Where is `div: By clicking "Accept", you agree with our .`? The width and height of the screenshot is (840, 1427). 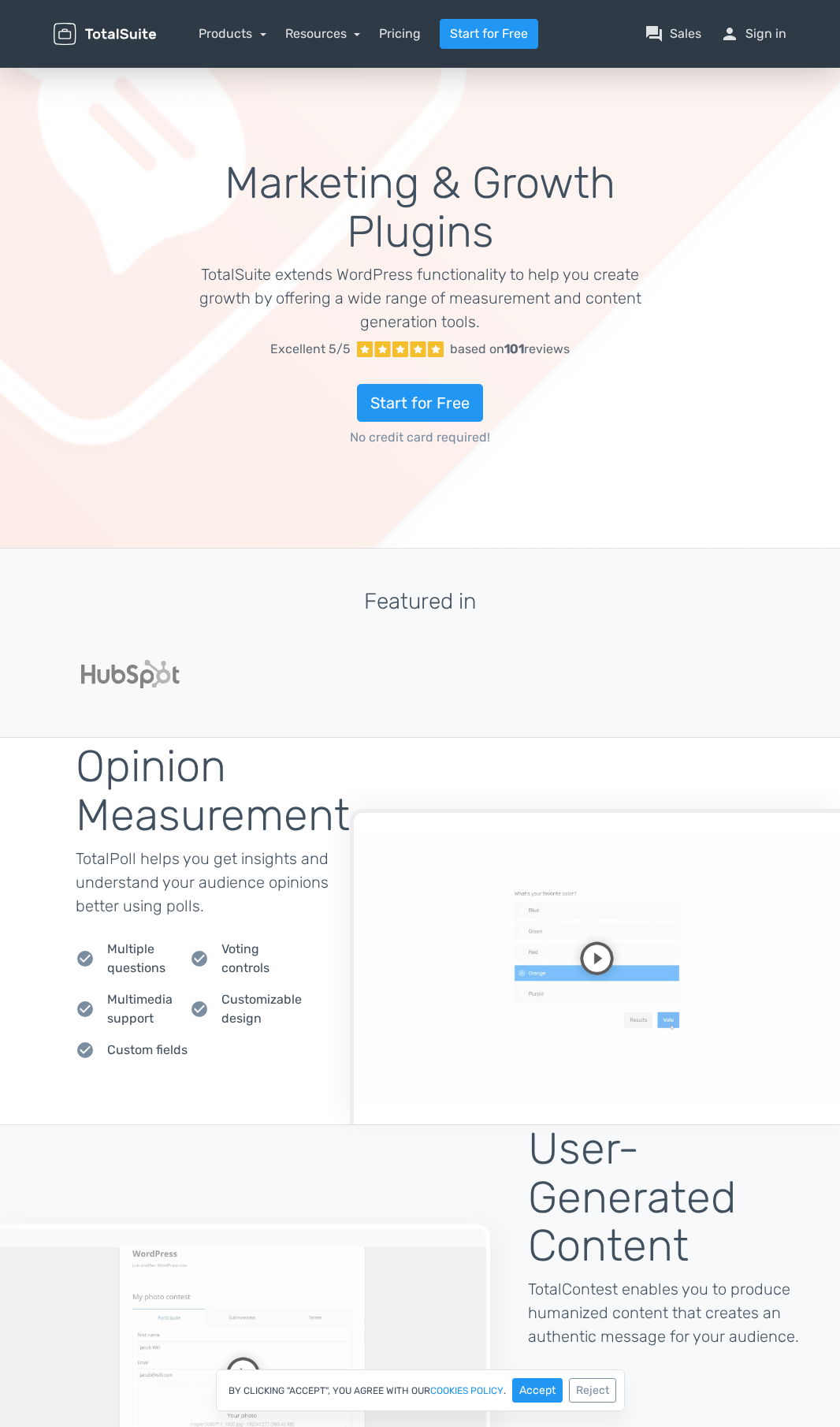
div: By clicking "Accept", you agree with our . is located at coordinates (420, 1390).